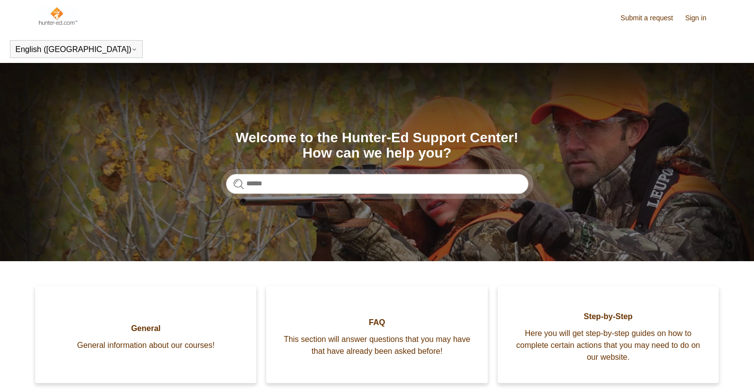  Describe the element at coordinates (377, 334) in the screenshot. I see `a: FAQ This section will answer questions that you may have that have already been asked before!` at that location.